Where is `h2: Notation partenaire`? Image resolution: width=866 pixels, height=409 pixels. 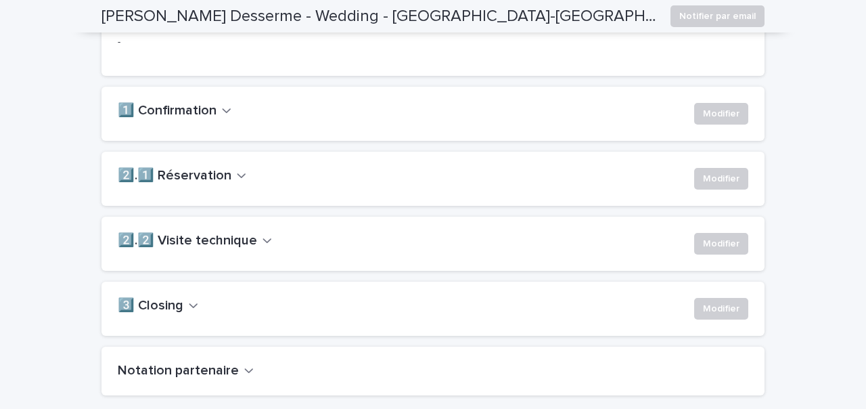 h2: Notation partenaire is located at coordinates (178, 371).